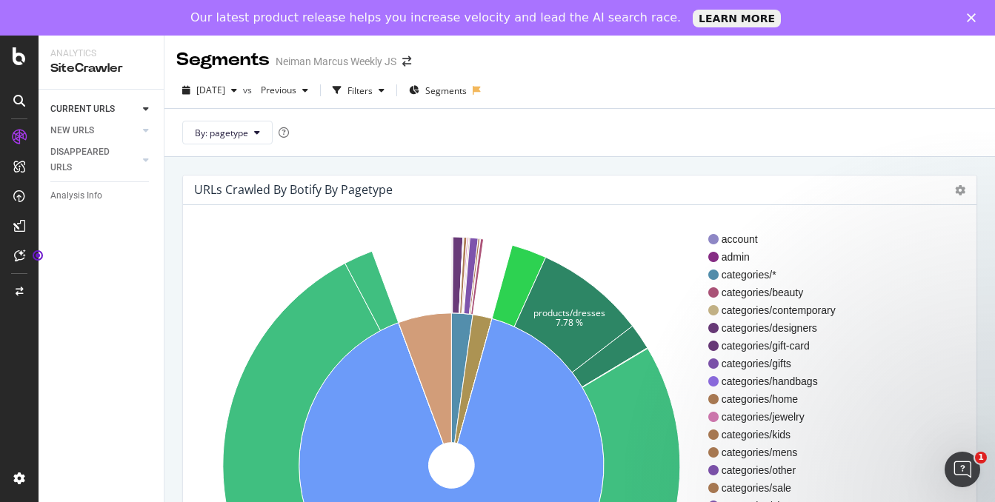 Image resolution: width=995 pixels, height=502 pixels. I want to click on button: Filters, so click(359, 90).